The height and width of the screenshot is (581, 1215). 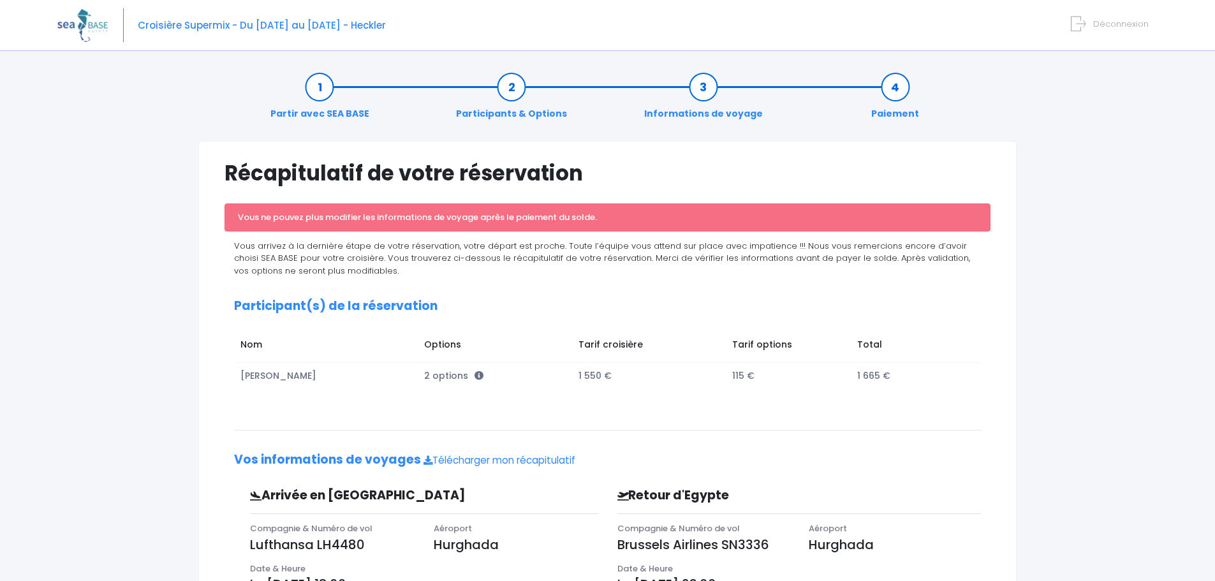 I want to click on p: Lufthansa LH4480, so click(x=332, y=544).